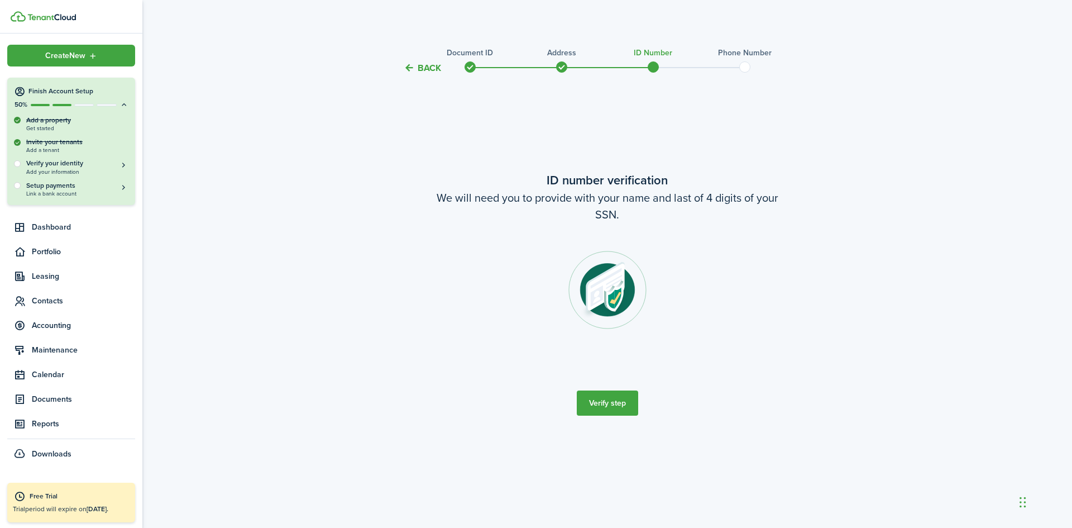  I want to click on button: Verify step, so click(607, 402).